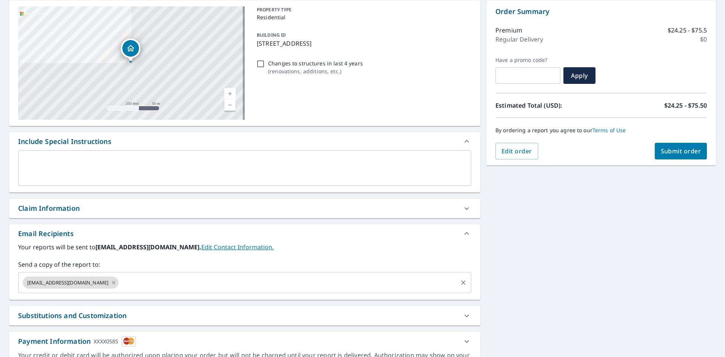 The height and width of the screenshot is (357, 725). Describe the element at coordinates (519, 39) in the screenshot. I see `p: Regular Delivery` at that location.